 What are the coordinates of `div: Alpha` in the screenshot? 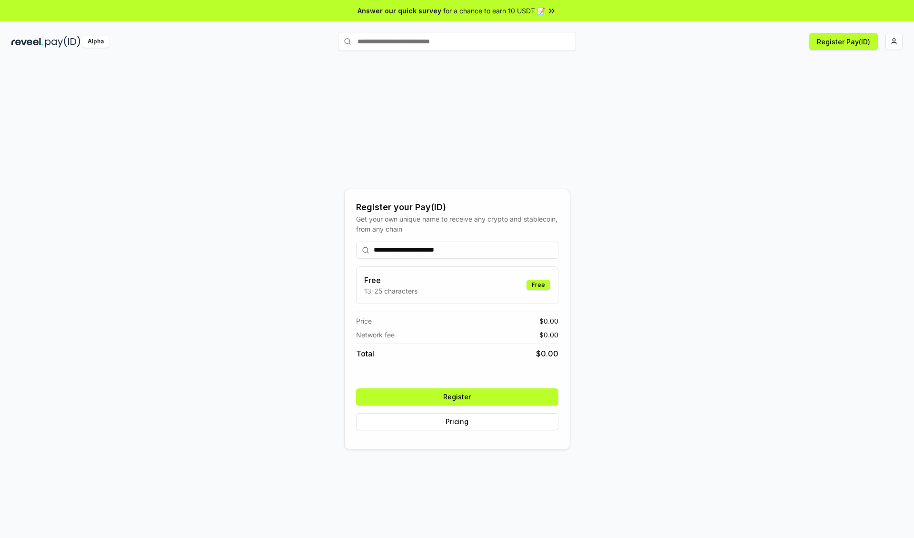 It's located at (96, 41).